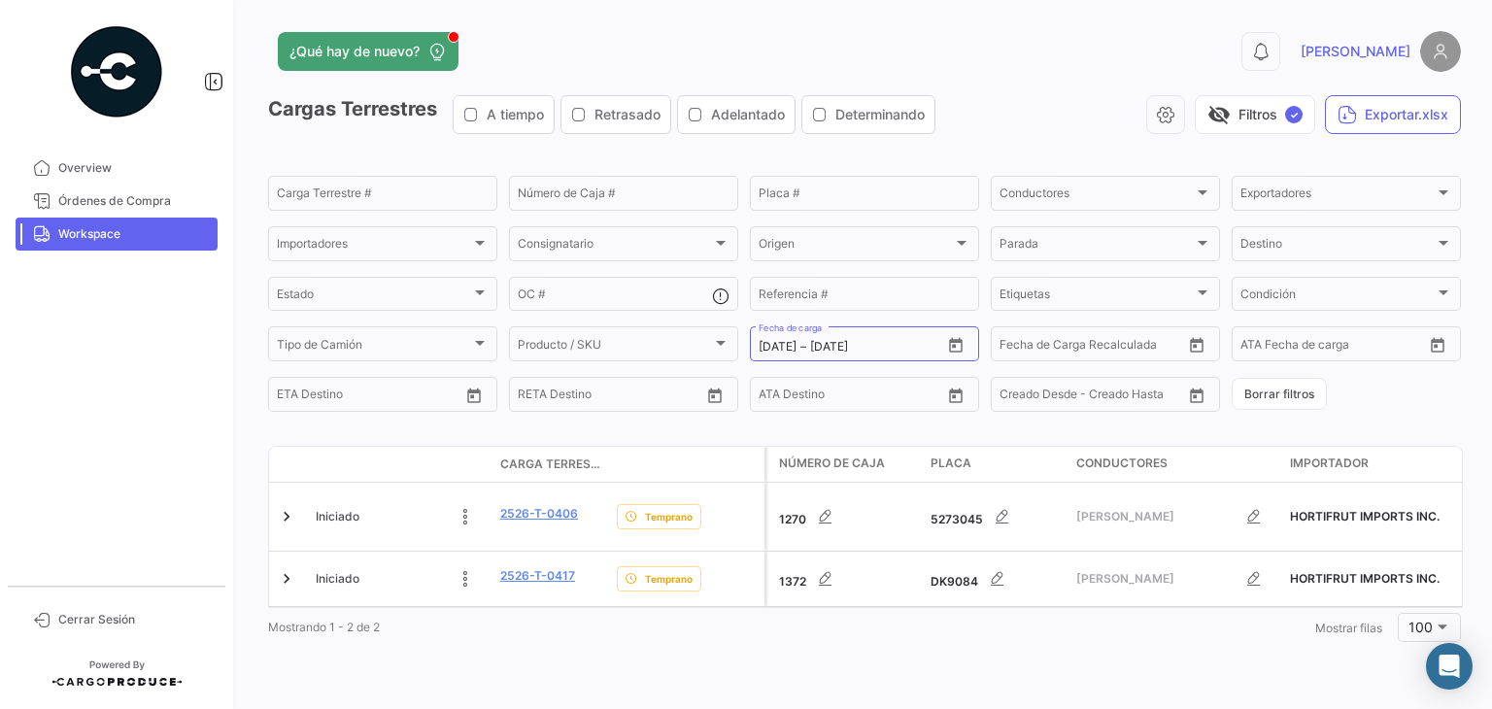  What do you see at coordinates (996, 464) in the screenshot?
I see `datatable-header-cell: Placa` at bounding box center [996, 464].